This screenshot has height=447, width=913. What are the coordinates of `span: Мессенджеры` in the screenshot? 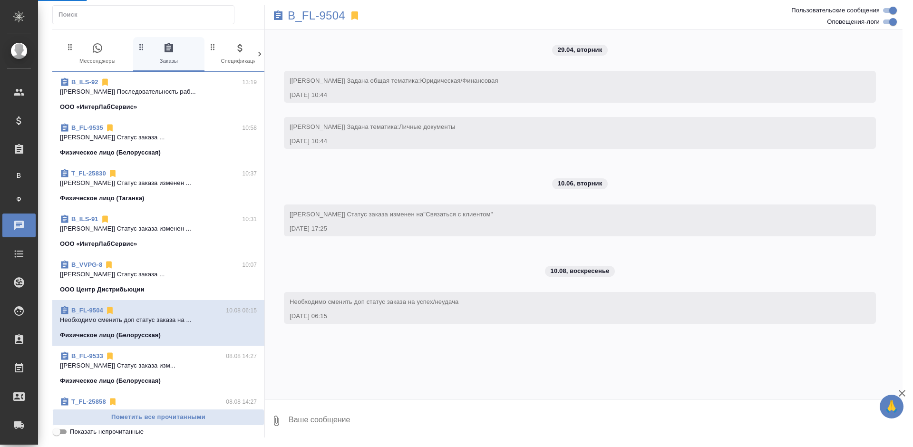 It's located at (97, 54).